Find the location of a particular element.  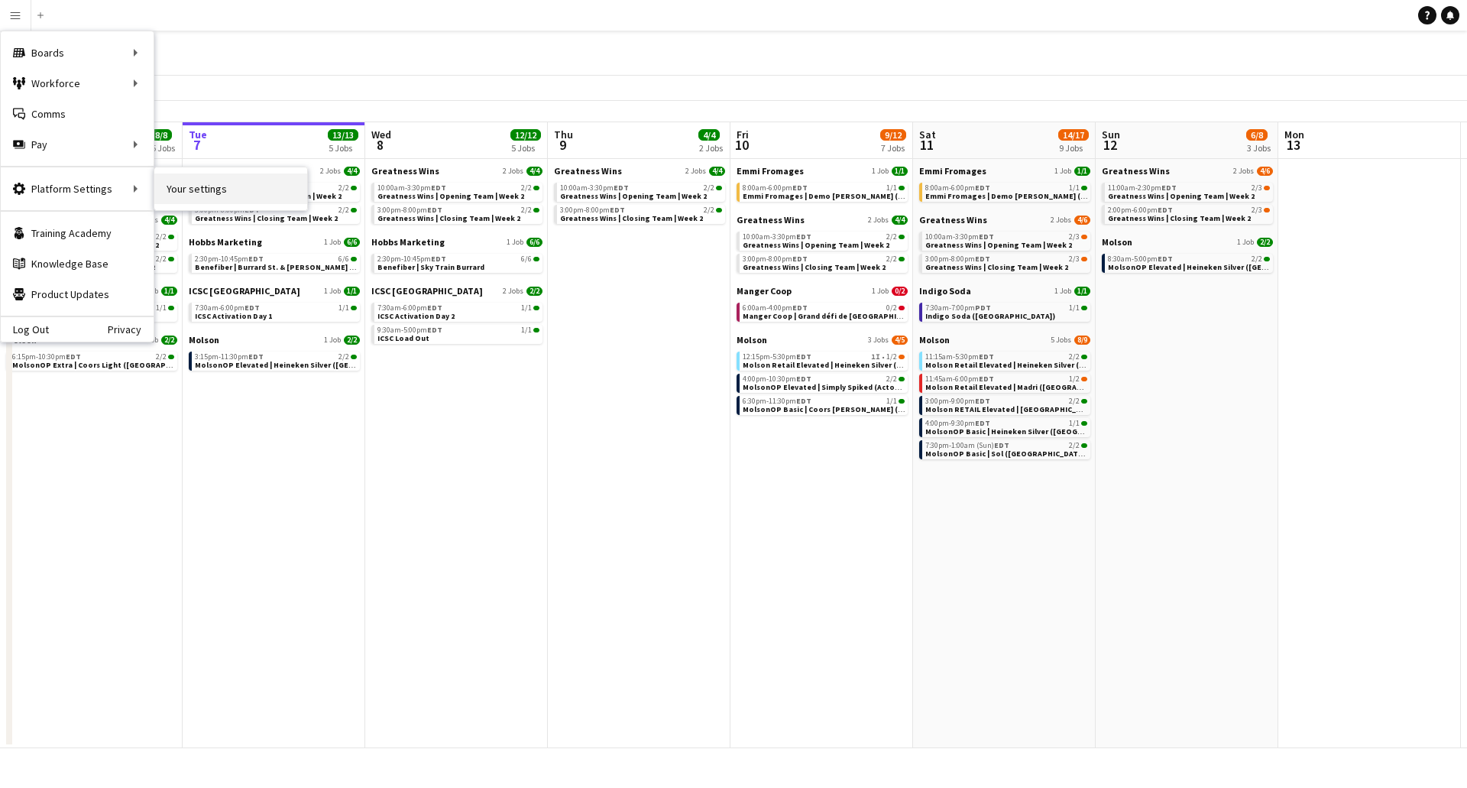

a: Manger Coop1 Job0/2 is located at coordinates (822, 290).